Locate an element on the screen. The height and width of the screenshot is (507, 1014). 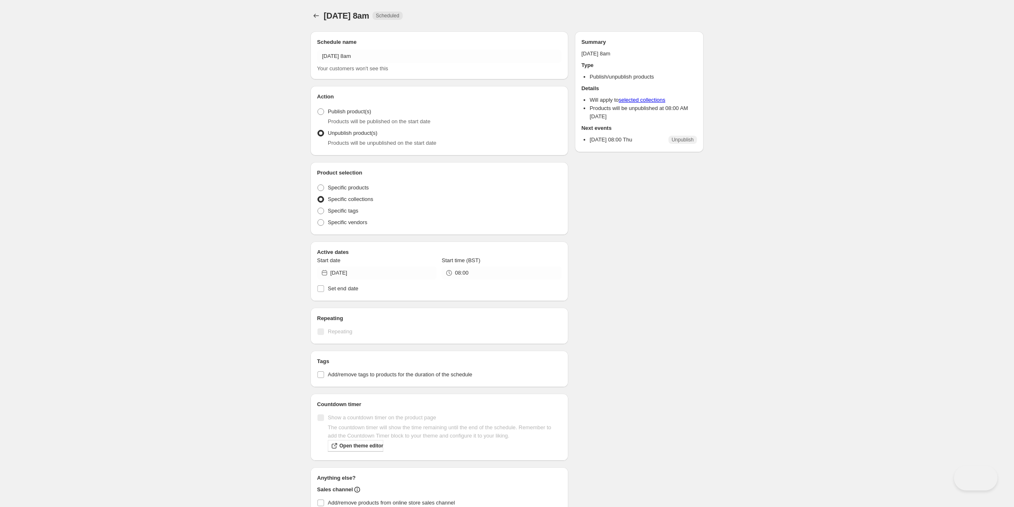
a: selected collections is located at coordinates (642, 100).